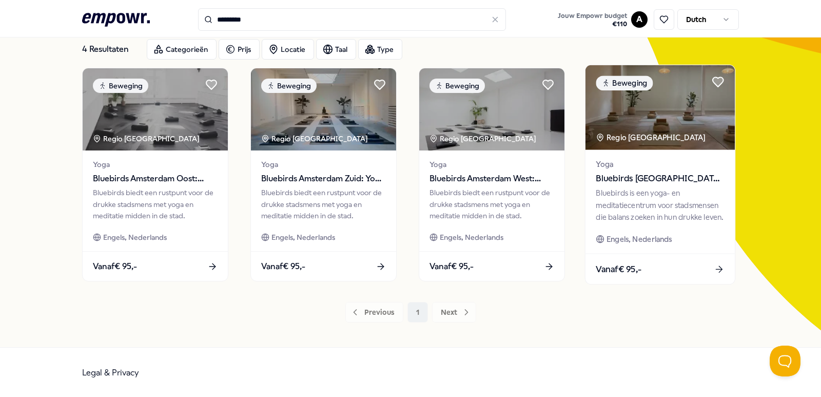  What do you see at coordinates (110, 372) in the screenshot?
I see `a: Legal & Privacy` at bounding box center [110, 372].